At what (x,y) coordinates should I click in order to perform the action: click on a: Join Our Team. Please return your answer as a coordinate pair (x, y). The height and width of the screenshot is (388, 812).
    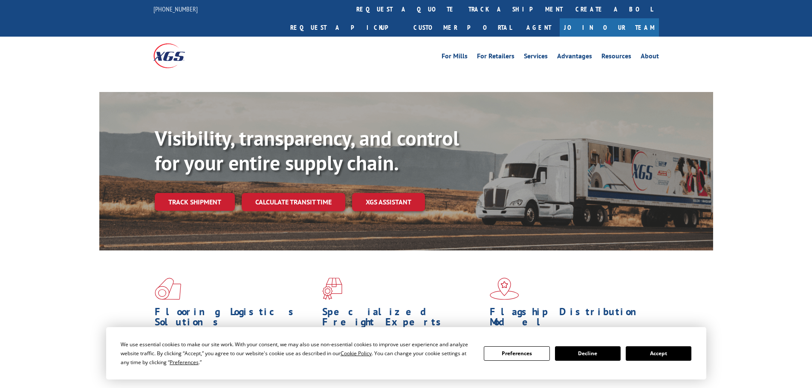
    Looking at the image, I should click on (609, 27).